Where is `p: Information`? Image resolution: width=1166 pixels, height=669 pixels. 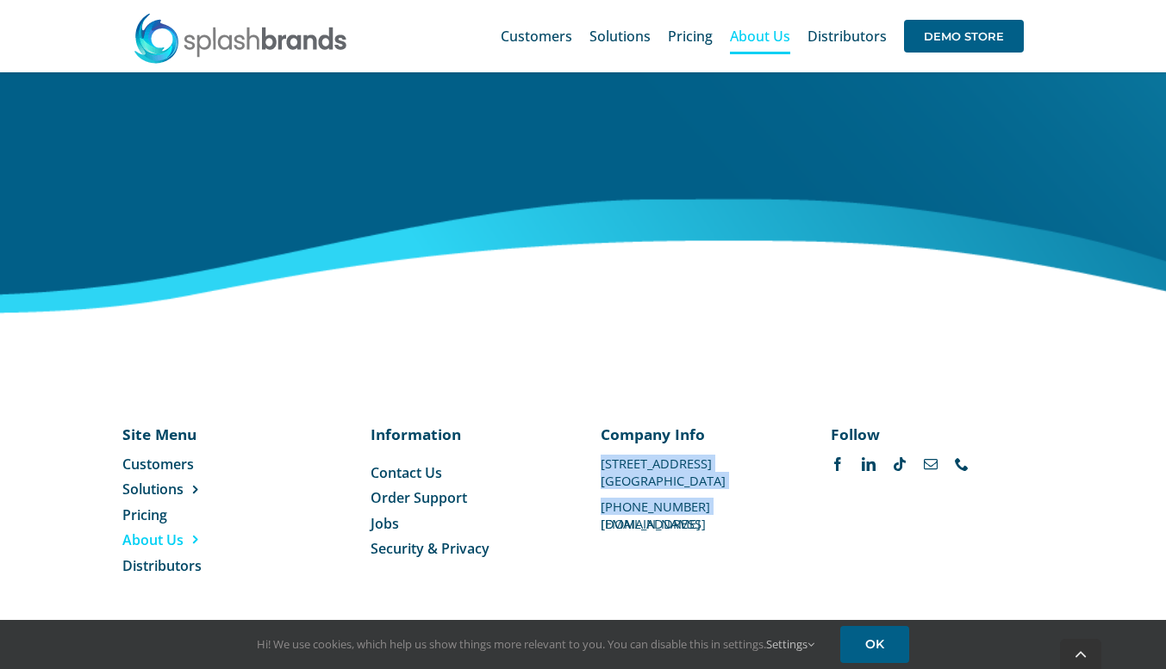
p: Information is located at coordinates (468, 434).